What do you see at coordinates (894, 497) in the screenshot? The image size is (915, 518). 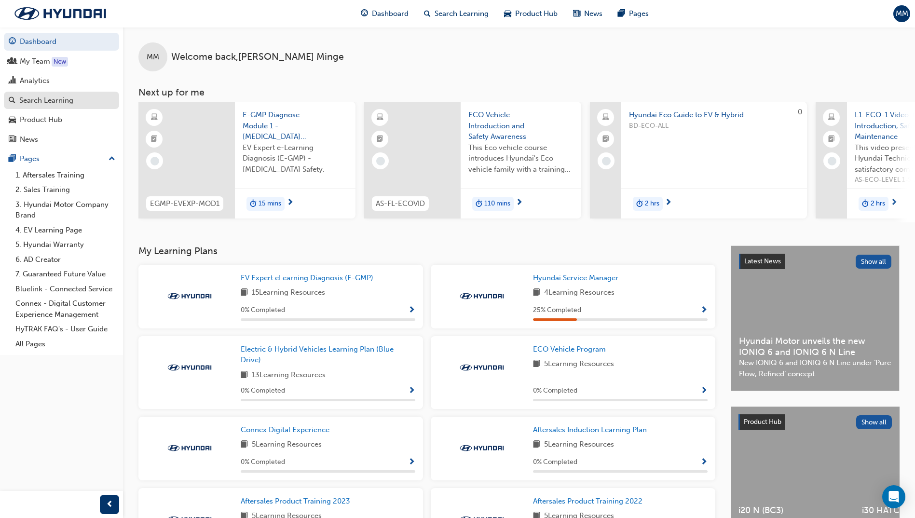 I see `div: Open Intercom Messenger` at bounding box center [894, 497].